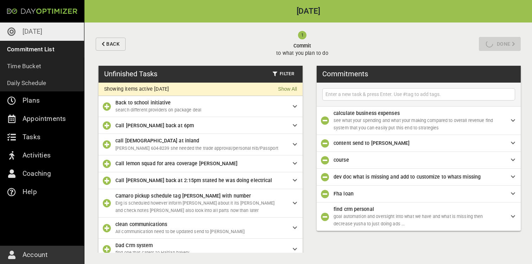 This screenshot has height=264, width=532. I want to click on p: Activities, so click(37, 156).